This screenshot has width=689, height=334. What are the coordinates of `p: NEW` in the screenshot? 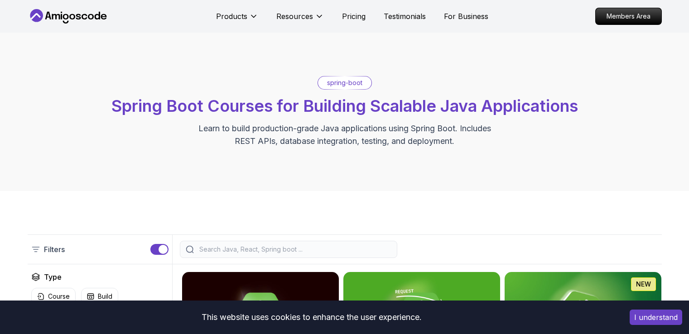 It's located at (643, 284).